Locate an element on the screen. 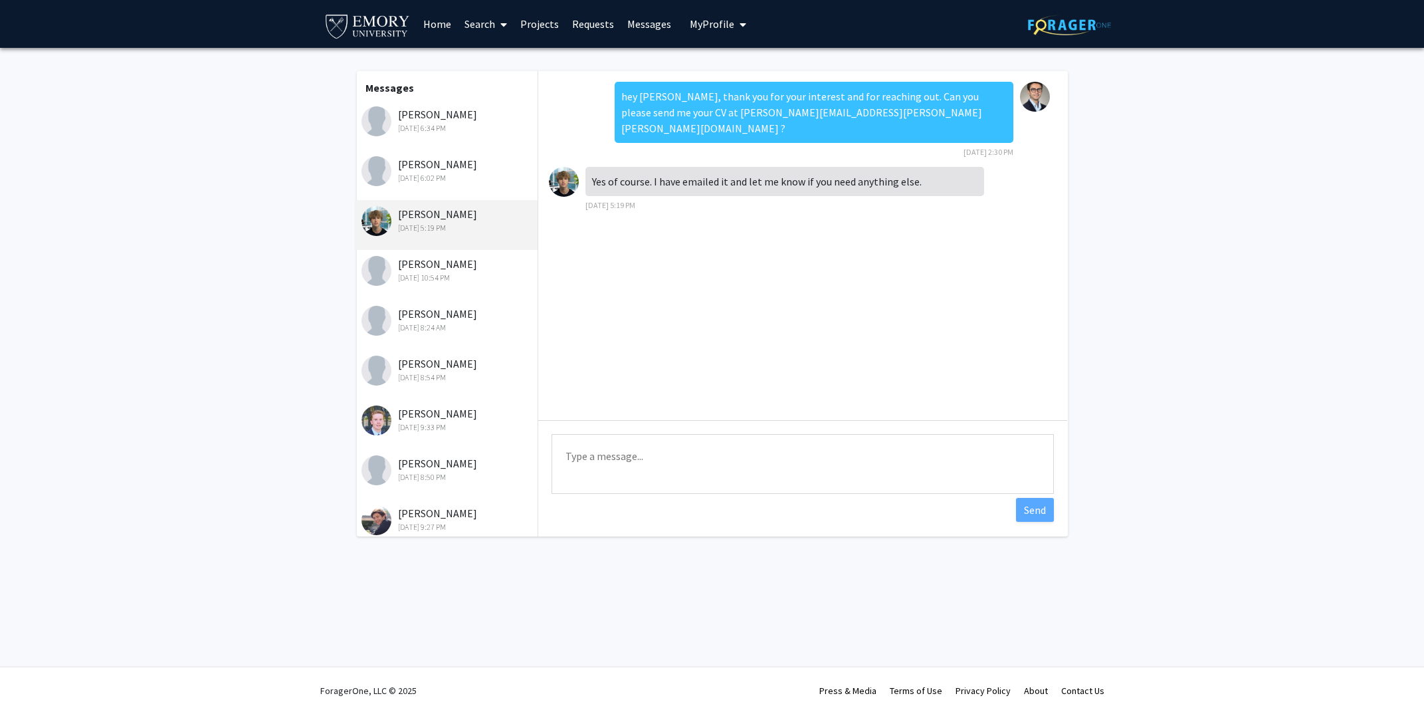 This screenshot has height=714, width=1424. b: Messages is located at coordinates (389, 88).